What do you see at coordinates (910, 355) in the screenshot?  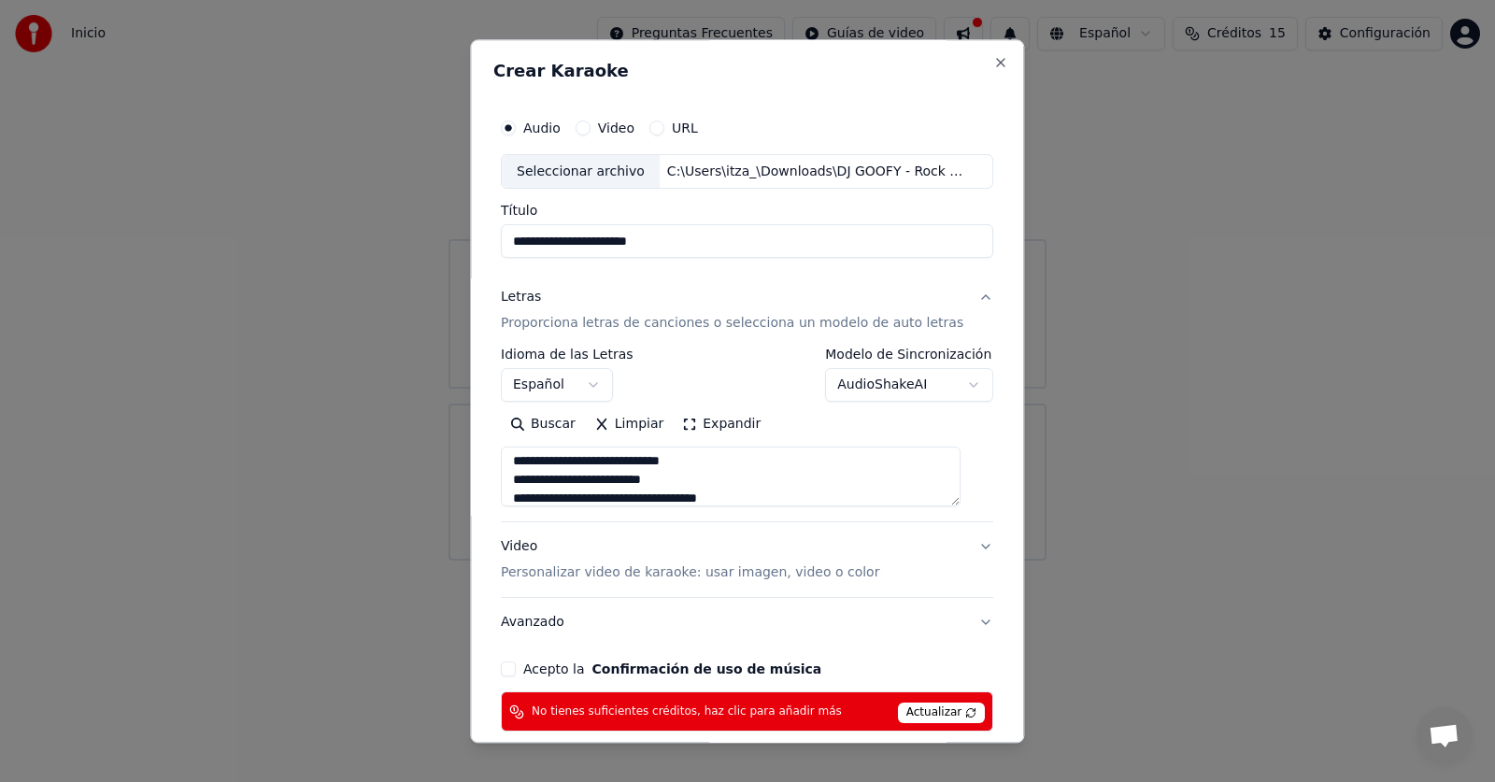 I see `label: Modelo de Sincronización` at bounding box center [910, 355].